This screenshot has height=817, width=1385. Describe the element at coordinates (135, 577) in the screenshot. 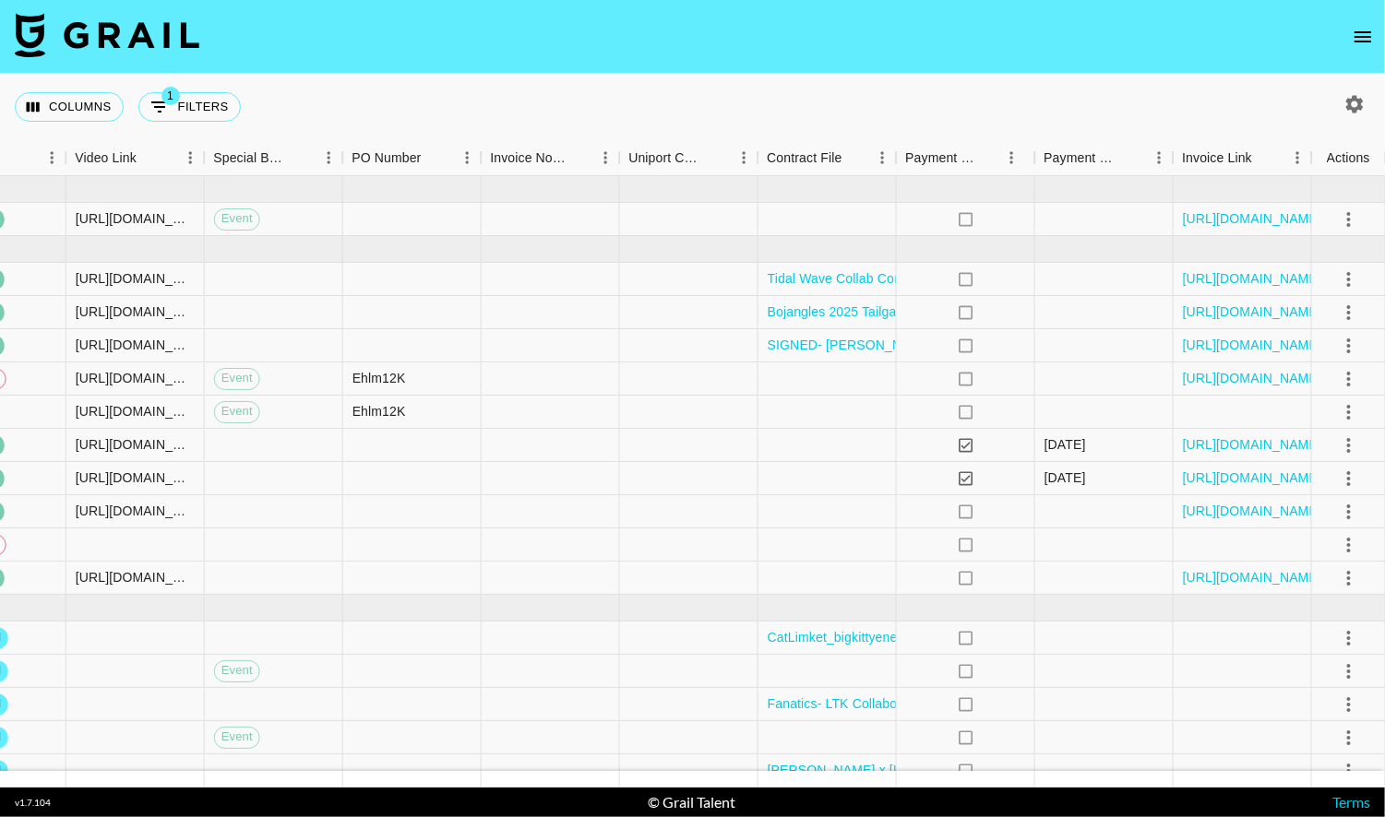

I see `div: https://www.tiktok.com/@elainabaughh/video/7552995842513243447?is_from_webapp=1&sender_device=pc&...` at that location.